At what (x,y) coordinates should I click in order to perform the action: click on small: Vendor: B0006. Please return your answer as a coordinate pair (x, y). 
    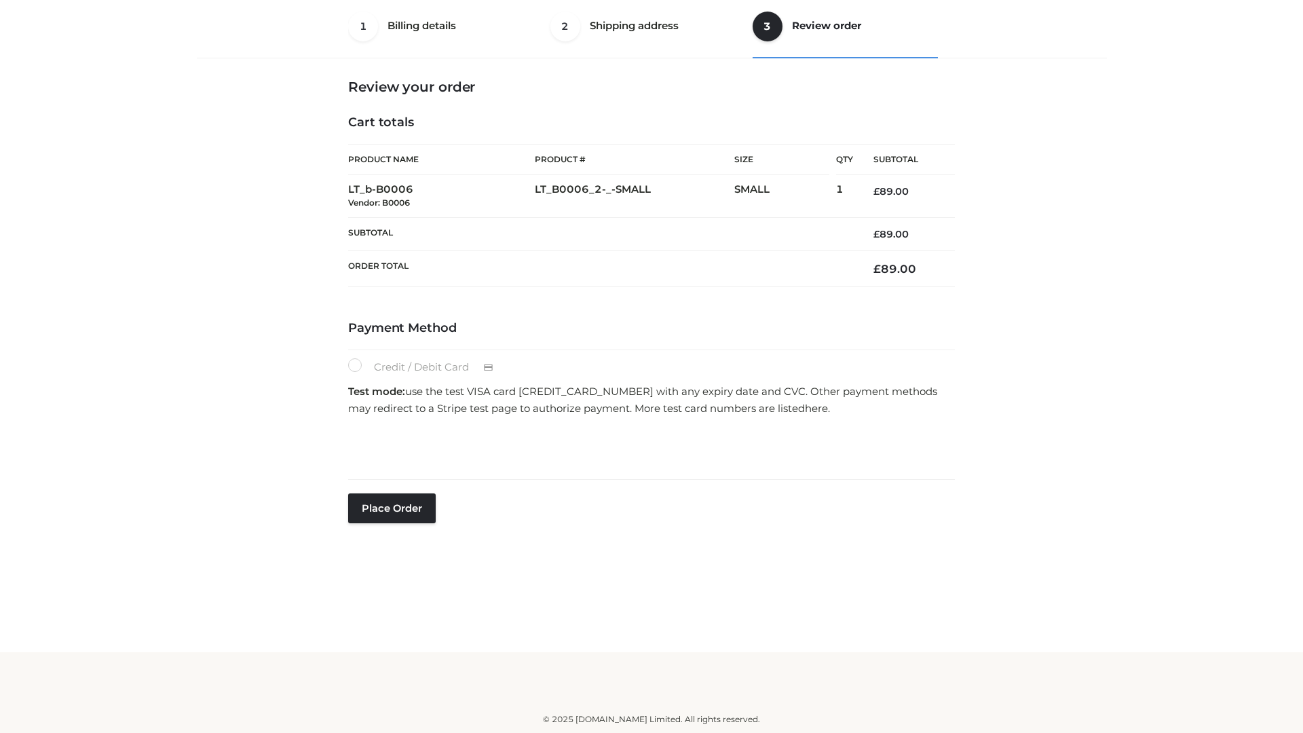
    Looking at the image, I should click on (379, 202).